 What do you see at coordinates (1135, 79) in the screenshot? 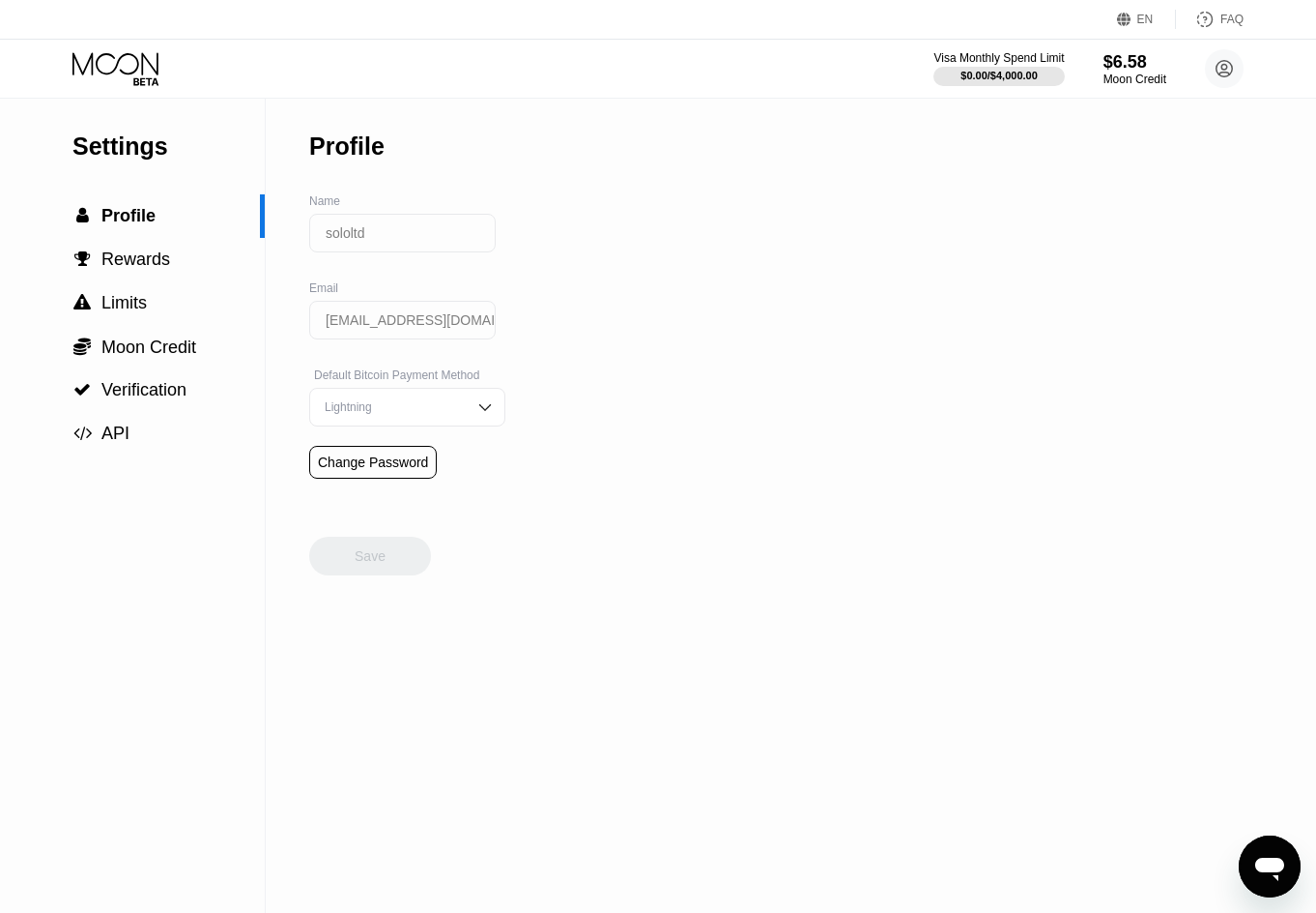
I see `div: Moon Credit` at bounding box center [1135, 79].